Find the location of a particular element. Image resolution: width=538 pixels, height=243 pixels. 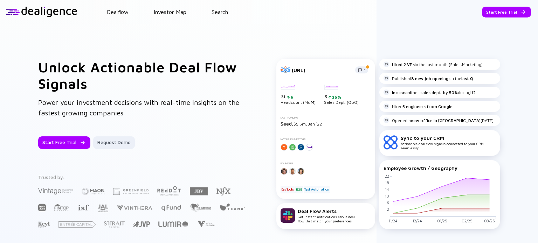

div: Actionable deal flow signals connected to your CRM seamlessly is located at coordinates (448, 142).